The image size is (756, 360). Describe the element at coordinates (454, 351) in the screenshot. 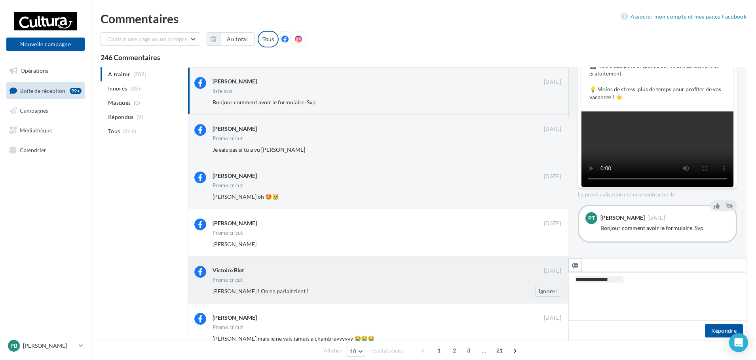

I see `span: 2` at that location.